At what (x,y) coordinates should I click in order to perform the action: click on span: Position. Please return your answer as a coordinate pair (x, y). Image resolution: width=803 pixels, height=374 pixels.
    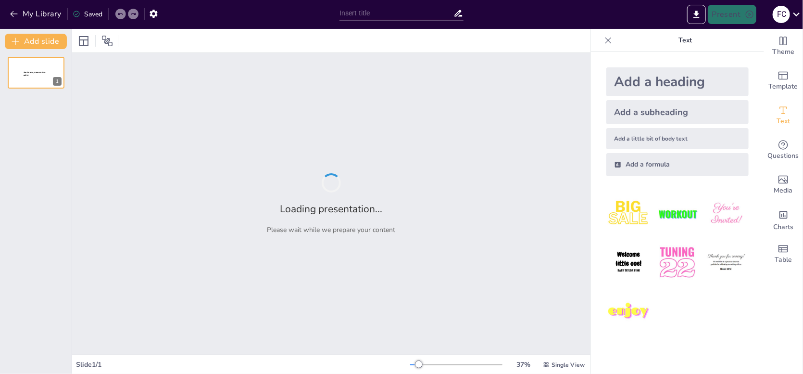
    Looking at the image, I should click on (107, 41).